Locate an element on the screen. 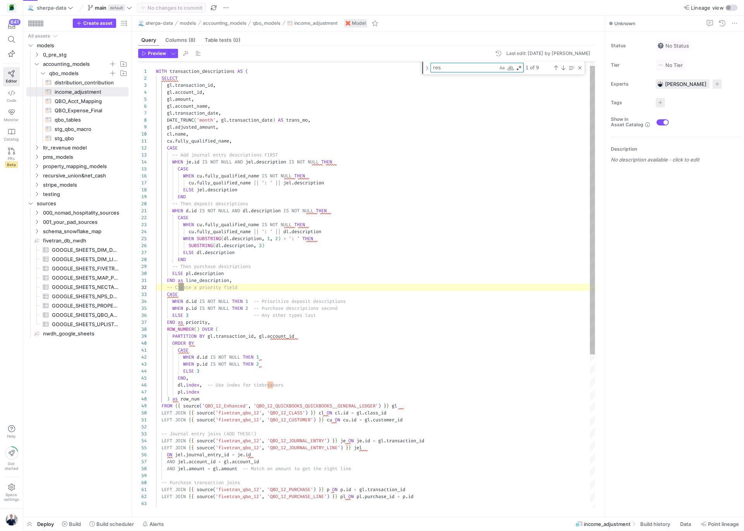 The image size is (744, 531). span: GOOGLE_SHEETS_DIM_DATE​​​​​​​​​ is located at coordinates (86, 250).